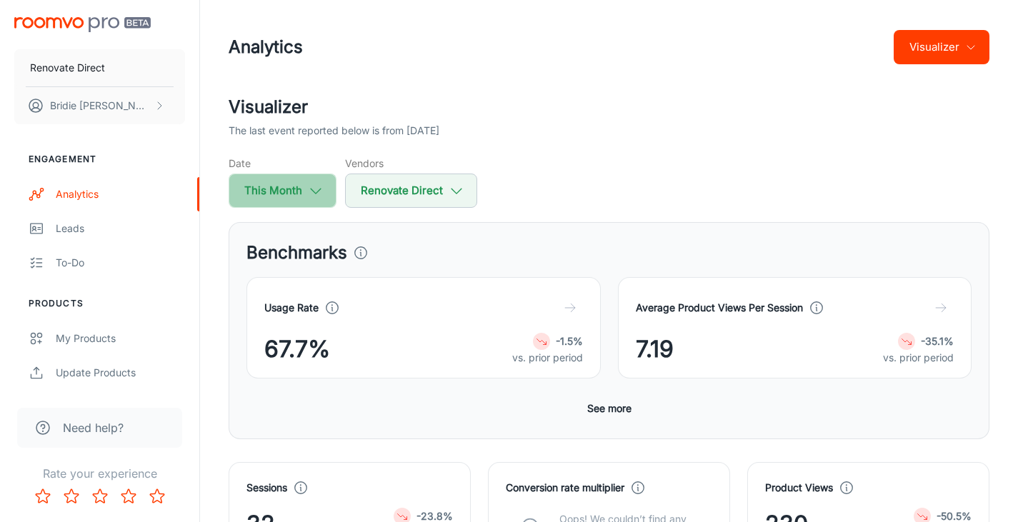 The image size is (1018, 522). What do you see at coordinates (565, 488) in the screenshot?
I see `h4: Conversion rate multiplier` at bounding box center [565, 488].